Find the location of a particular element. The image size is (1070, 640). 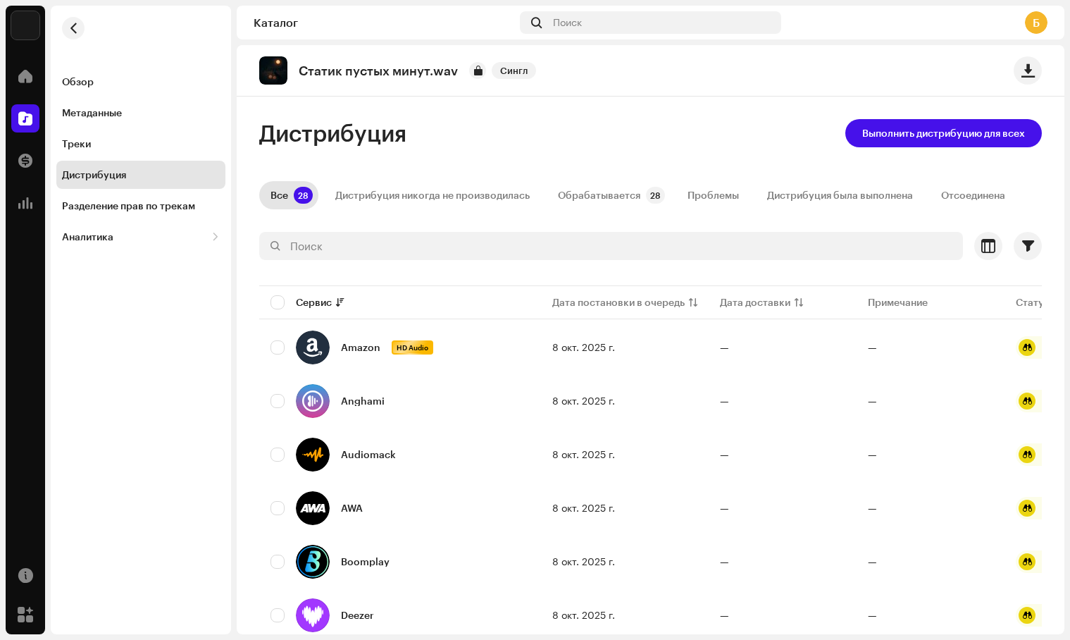

div: Anghami is located at coordinates (363, 401).